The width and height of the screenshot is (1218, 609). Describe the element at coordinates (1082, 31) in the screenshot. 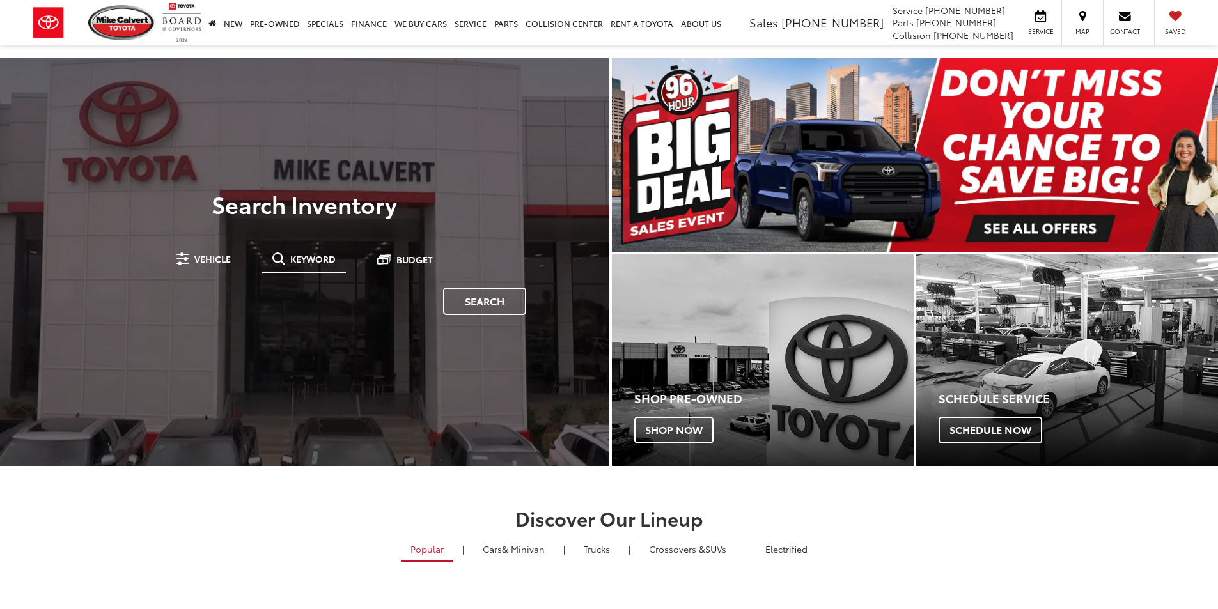

I see `span: Map` at that location.